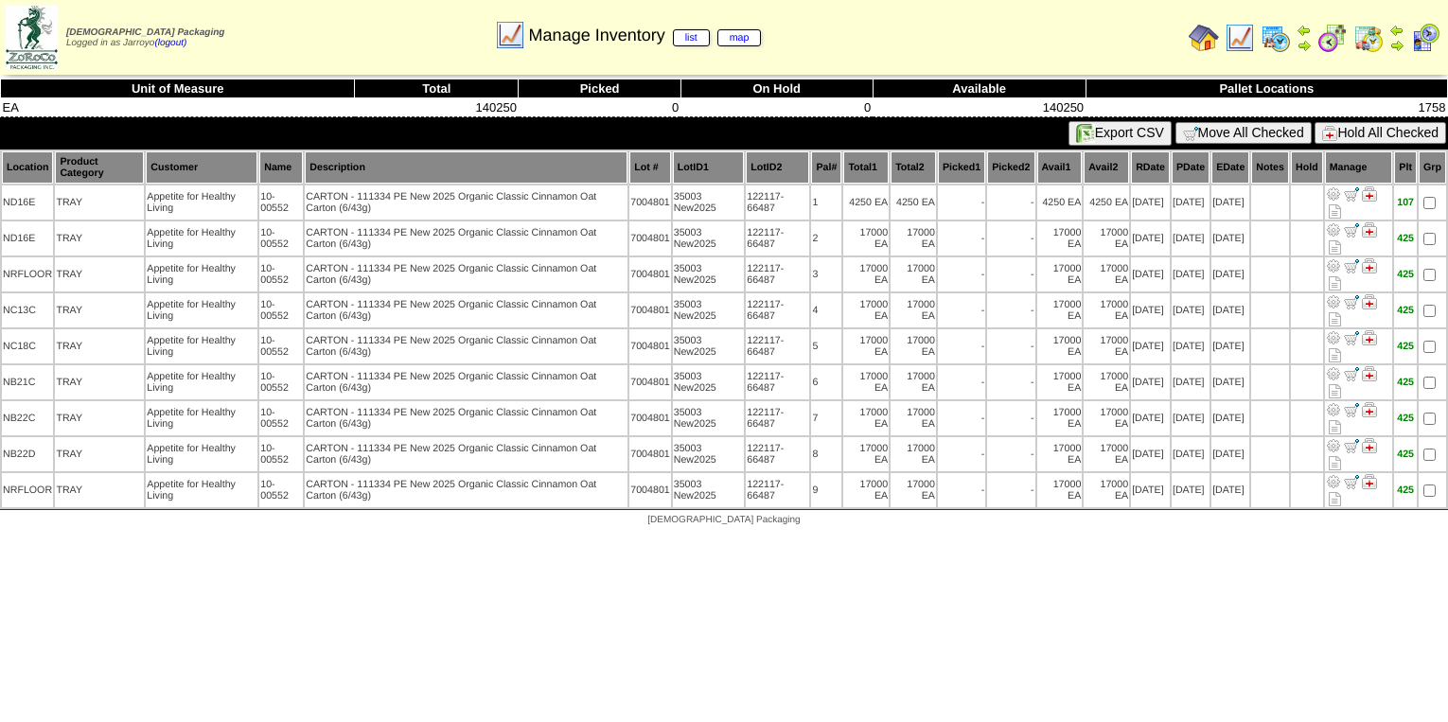 The width and height of the screenshot is (1448, 722). What do you see at coordinates (1397, 45) in the screenshot?
I see `img: arrowright.gif` at bounding box center [1397, 45].